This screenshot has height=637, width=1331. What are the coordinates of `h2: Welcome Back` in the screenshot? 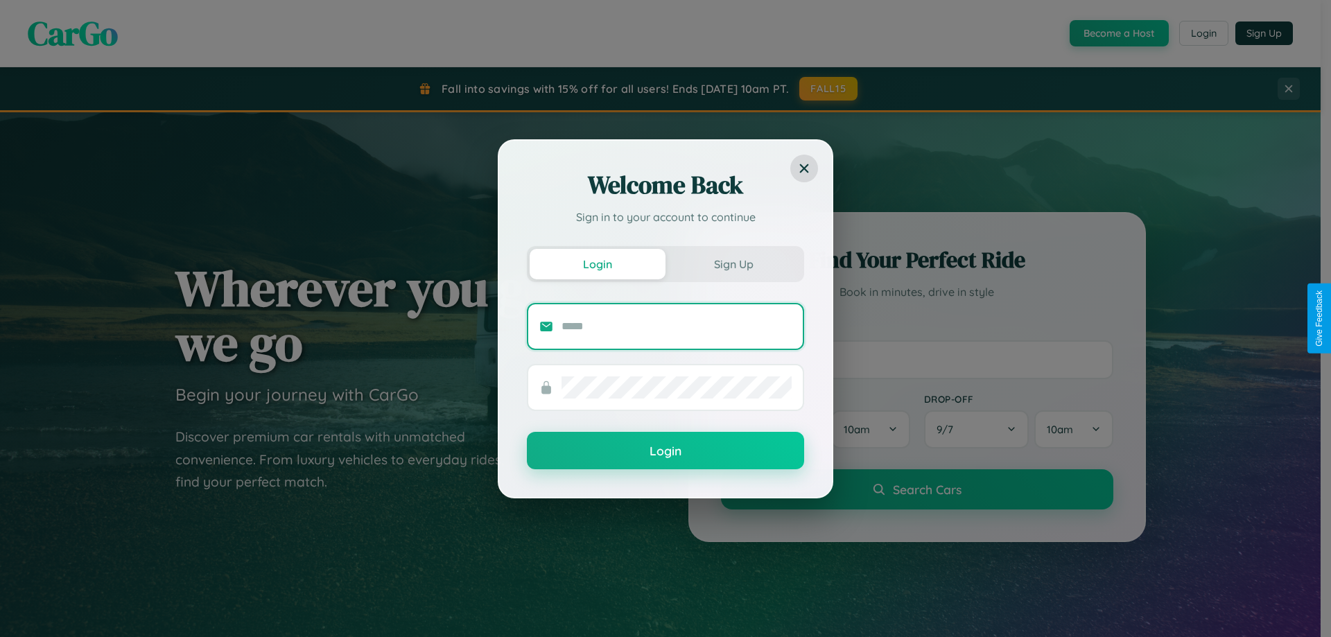 It's located at (666, 185).